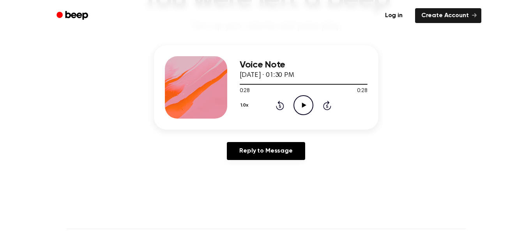 The height and width of the screenshot is (247, 532). Describe the element at coordinates (73, 16) in the screenshot. I see `a: Beep` at that location.